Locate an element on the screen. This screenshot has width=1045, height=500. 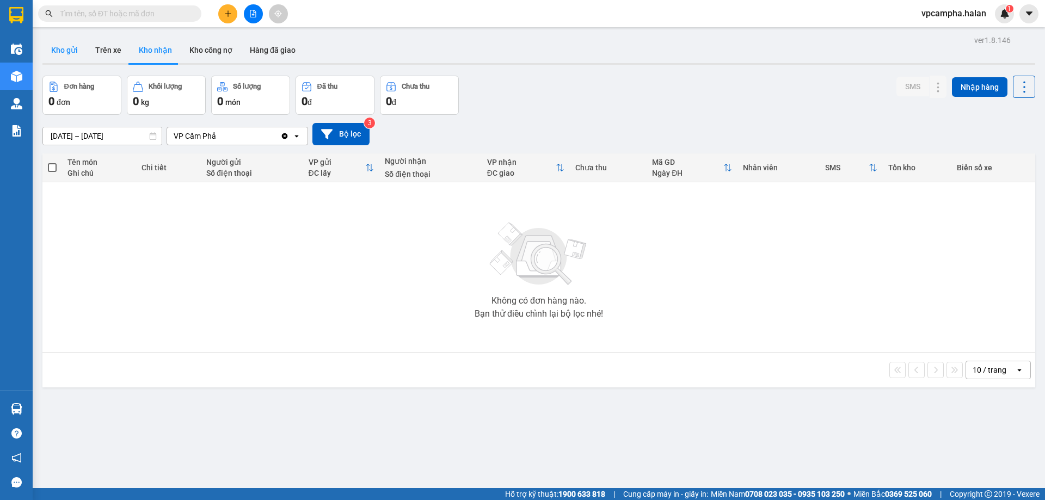
span: notification is located at coordinates (16, 458).